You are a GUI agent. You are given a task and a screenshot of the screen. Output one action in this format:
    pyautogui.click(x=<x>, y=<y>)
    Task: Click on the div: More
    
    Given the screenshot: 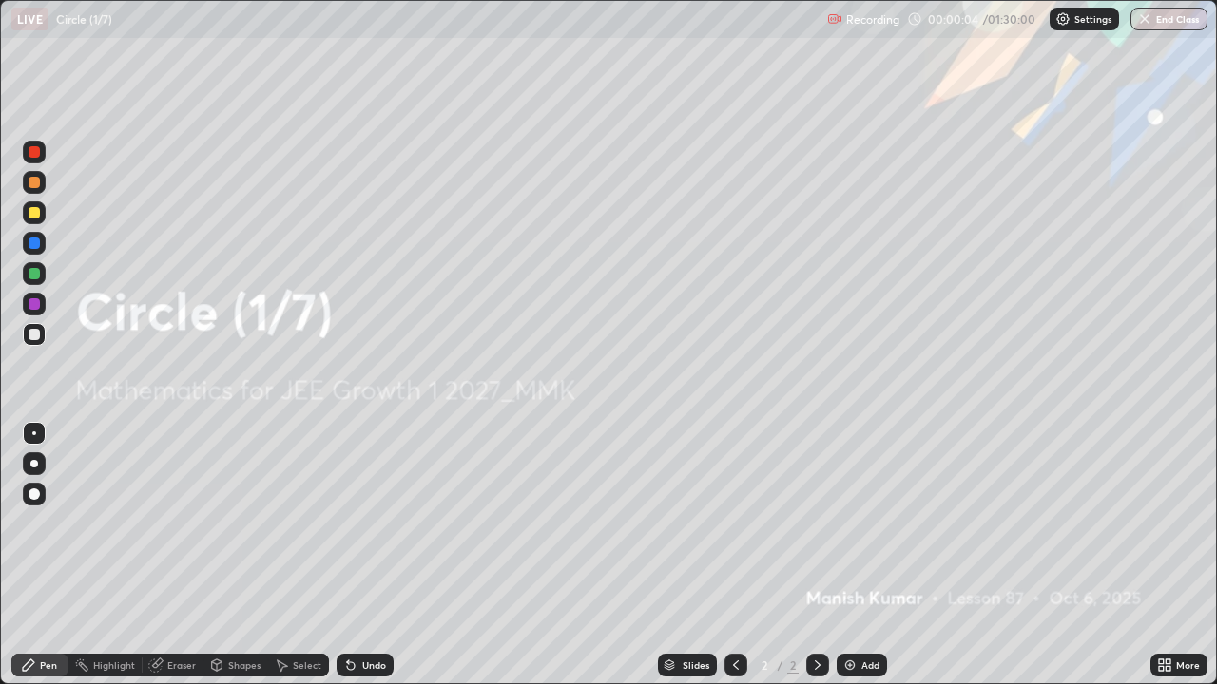 What is the action you would take?
    pyautogui.click(x=1187, y=665)
    